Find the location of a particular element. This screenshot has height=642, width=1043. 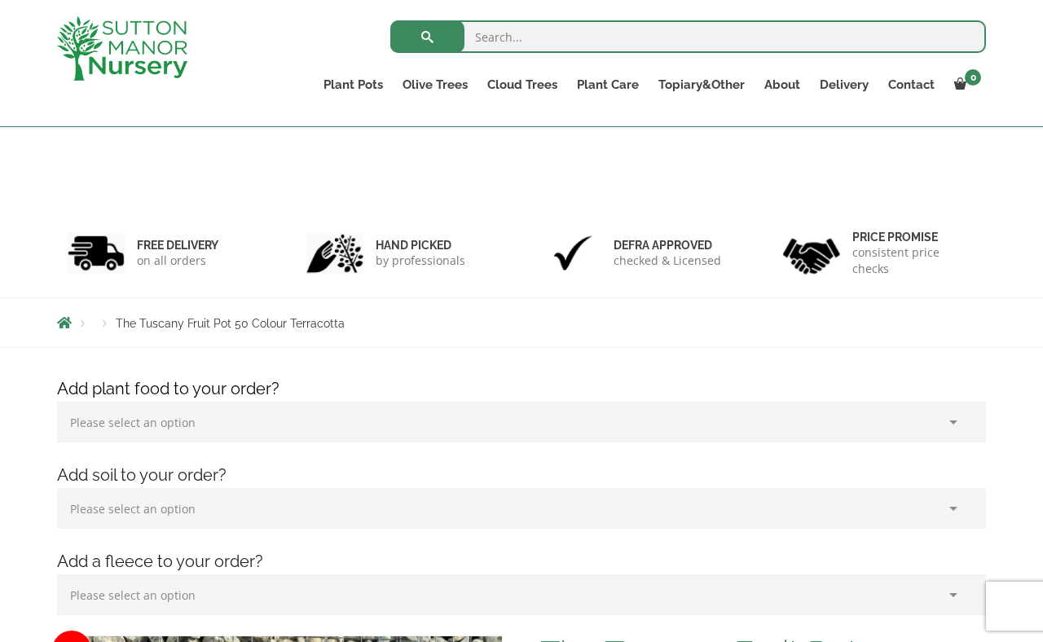

p: checked & Licensed is located at coordinates (667, 261).